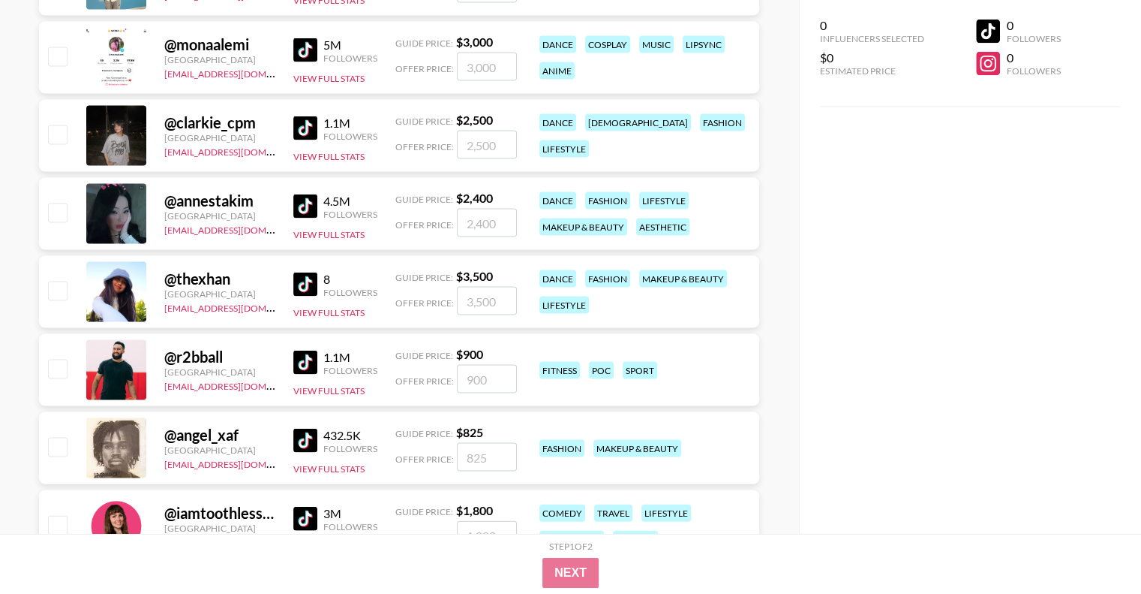 The width and height of the screenshot is (1141, 594). I want to click on div: aesthetic, so click(663, 227).